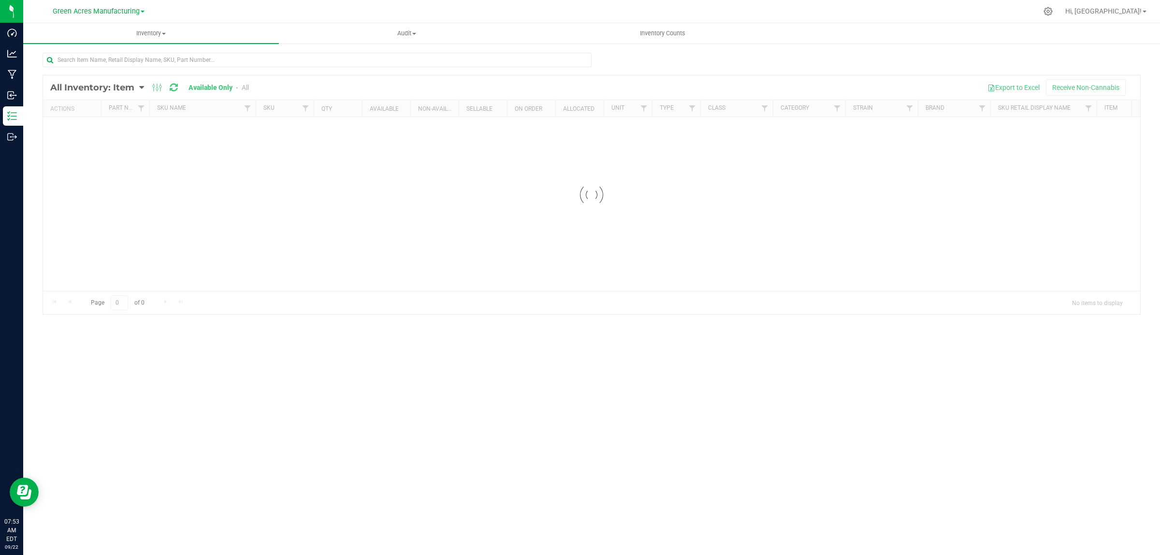  Describe the element at coordinates (12, 54) in the screenshot. I see `inline-svg: Analytics` at that location.